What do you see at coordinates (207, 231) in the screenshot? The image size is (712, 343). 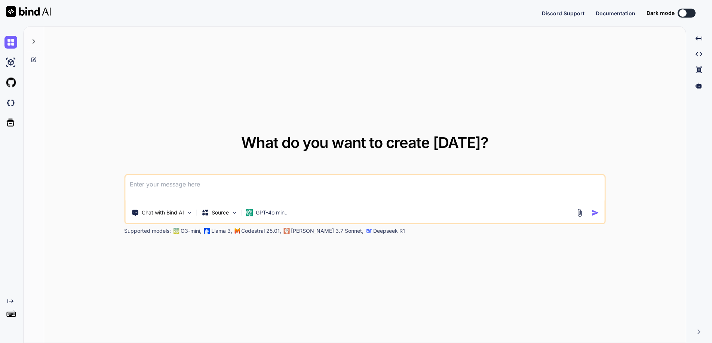 I see `img: Llama2` at bounding box center [207, 231].